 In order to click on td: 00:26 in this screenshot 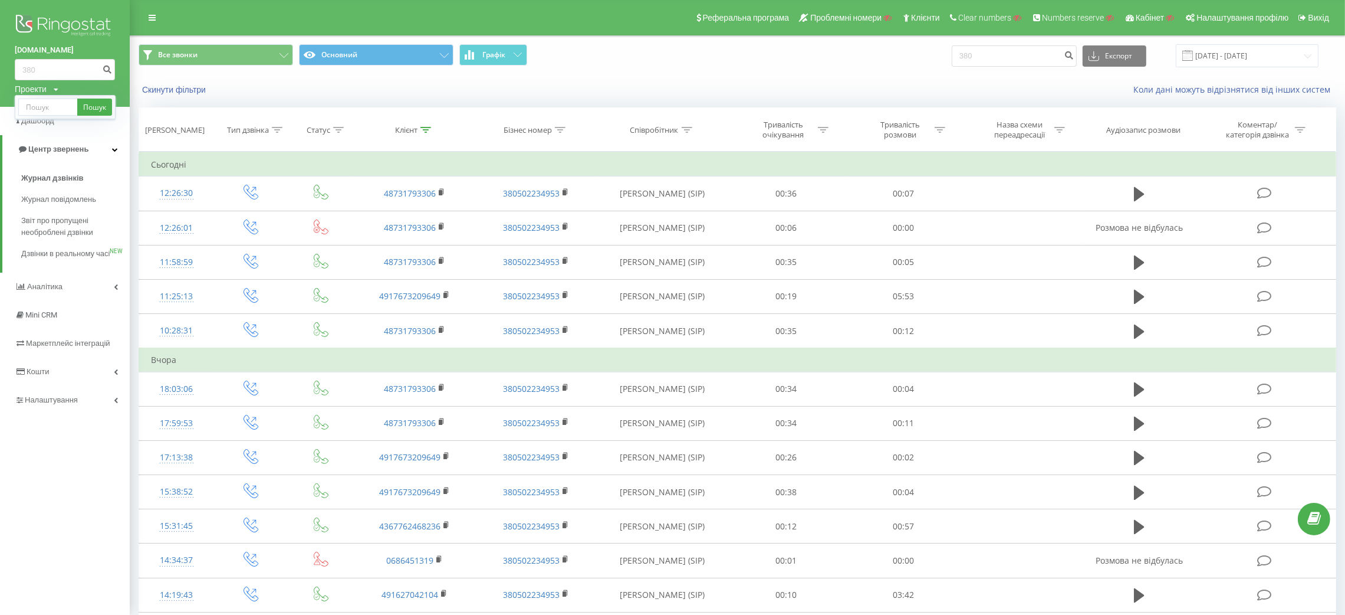, I will do `click(786, 457)`.